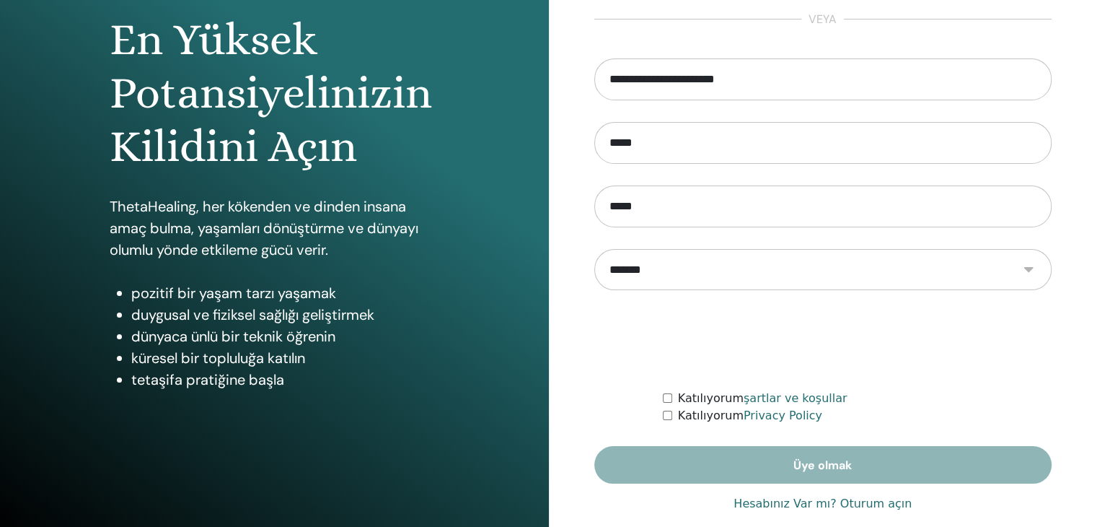 The width and height of the screenshot is (1097, 527). I want to click on p: ThetaHealing, her kökenden ve dinden insana amaç bulma, yaşamları dönüştürme ve dünyayı olumlu yö..., so click(274, 228).